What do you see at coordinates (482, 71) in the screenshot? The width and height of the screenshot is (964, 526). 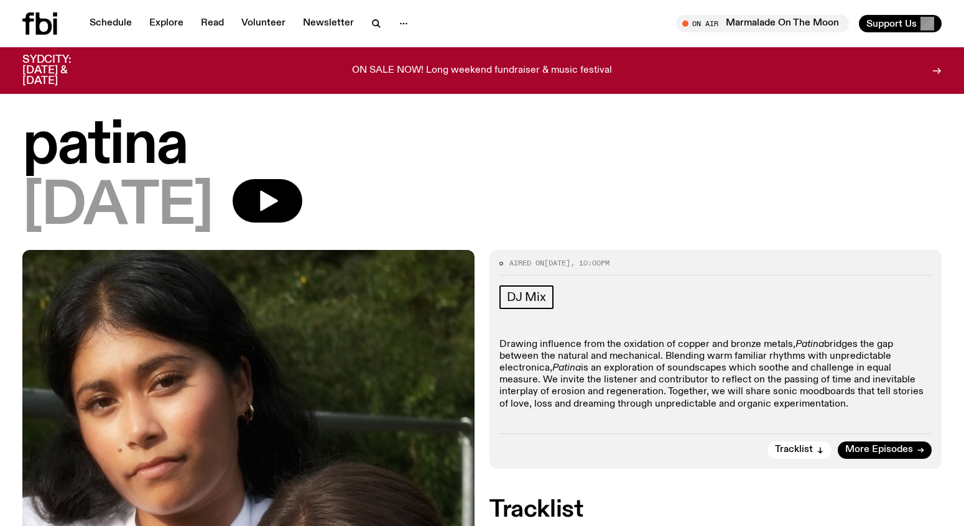 I see `p: ON SALE NOW! Long weekend fundraiser & music festival` at bounding box center [482, 71].